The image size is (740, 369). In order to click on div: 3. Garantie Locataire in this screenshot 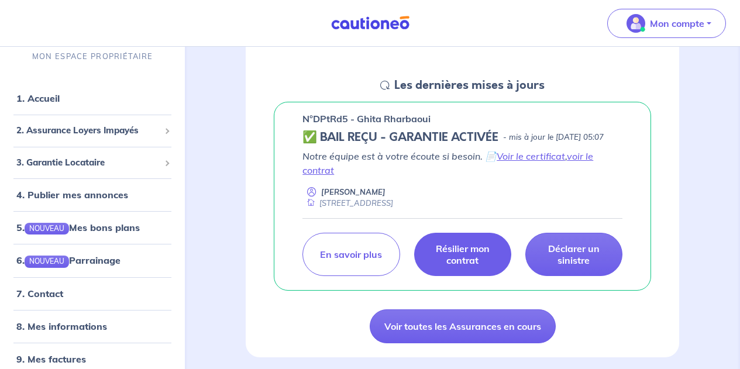, I will do `click(92, 163)`.